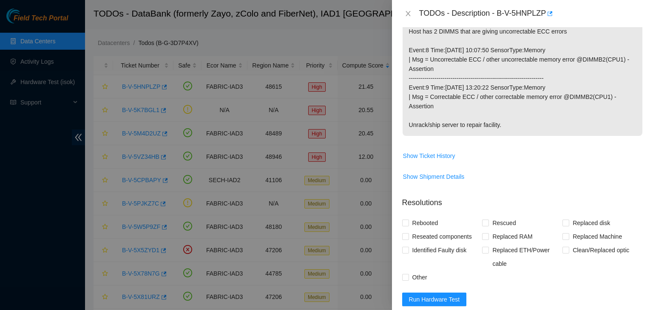 Image resolution: width=653 pixels, height=310 pixels. What do you see at coordinates (601, 250) in the screenshot?
I see `span: Clean/Replaced optic` at bounding box center [601, 250].